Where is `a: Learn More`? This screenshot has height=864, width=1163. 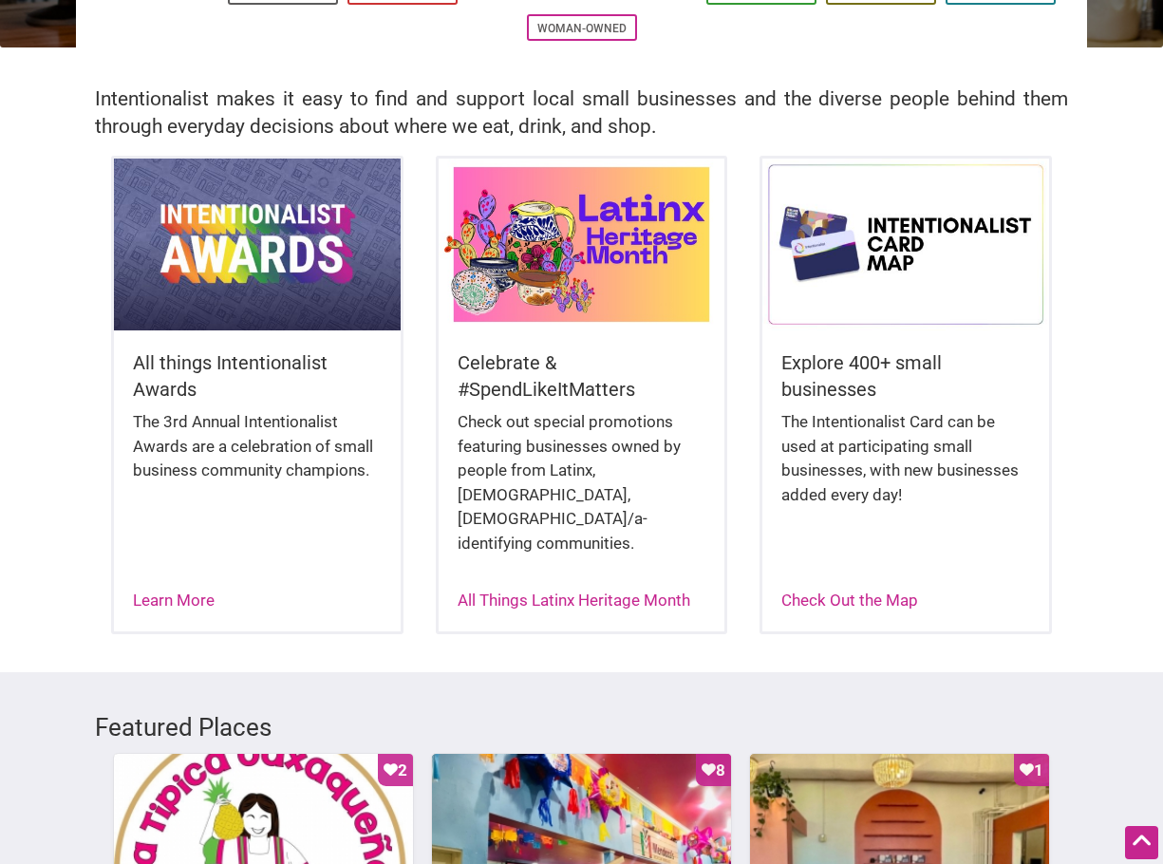
a: Learn More is located at coordinates (174, 600).